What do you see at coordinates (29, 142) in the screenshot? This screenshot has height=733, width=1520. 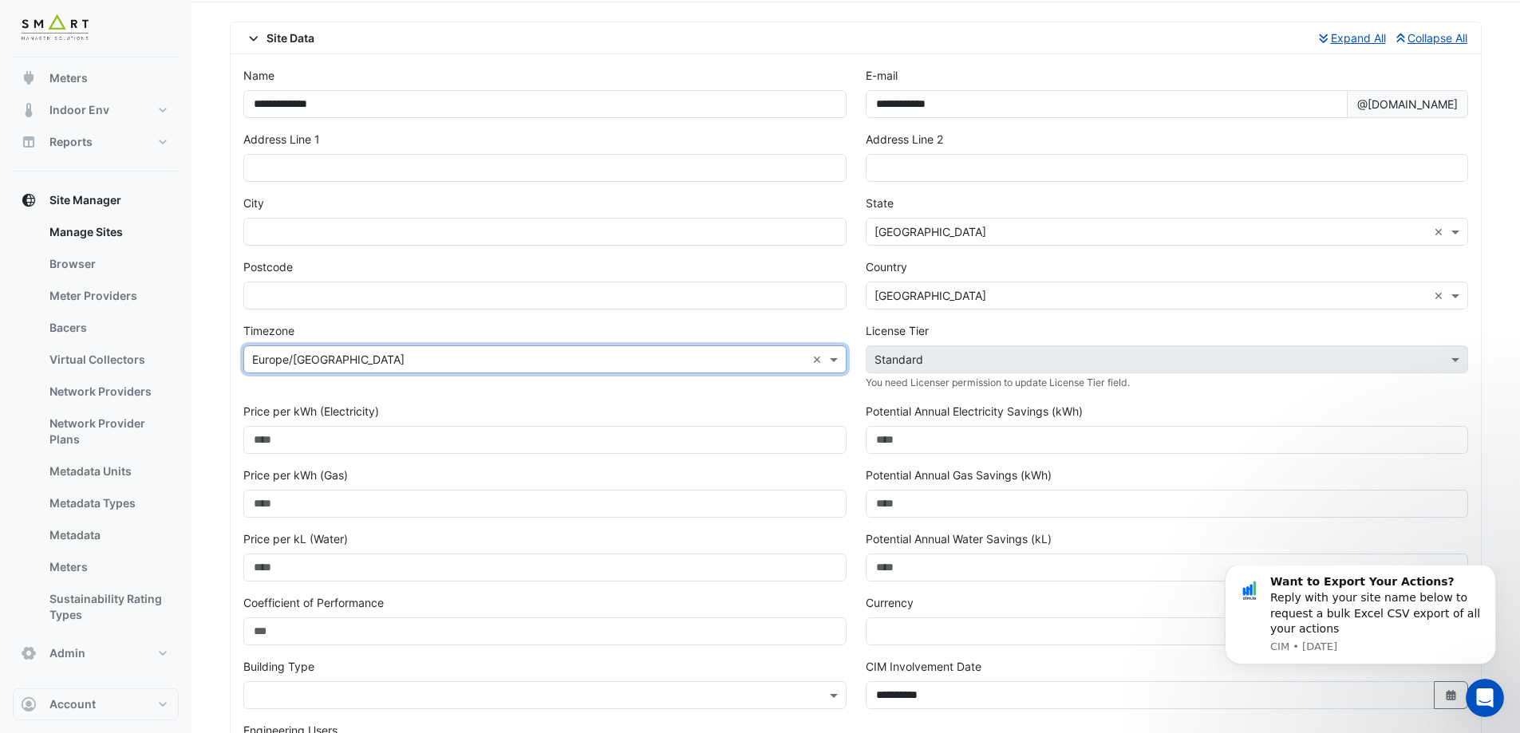 I see `app-icon: Reports` at bounding box center [29, 142].